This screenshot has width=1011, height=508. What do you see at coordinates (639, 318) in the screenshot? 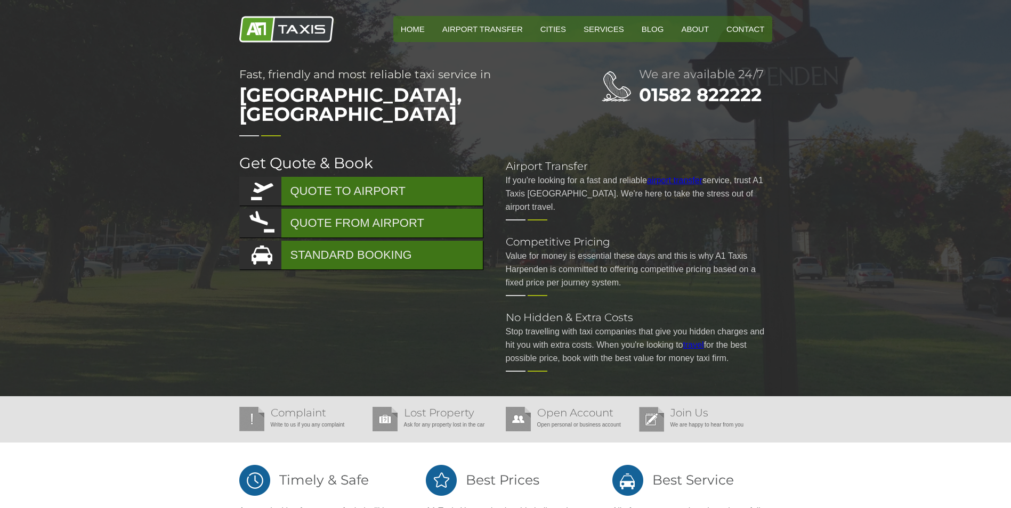
I see `h2: No Hidden & Extra Costs` at bounding box center [639, 318].